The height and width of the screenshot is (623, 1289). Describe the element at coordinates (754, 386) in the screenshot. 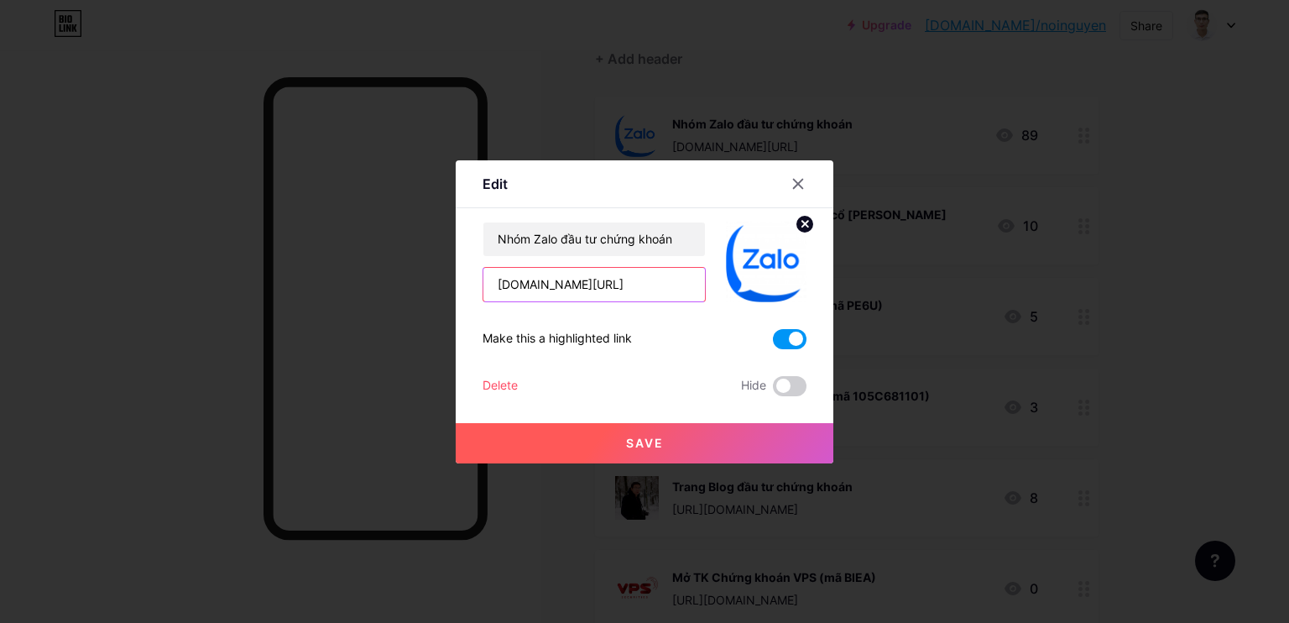

I see `span: Hide` at that location.